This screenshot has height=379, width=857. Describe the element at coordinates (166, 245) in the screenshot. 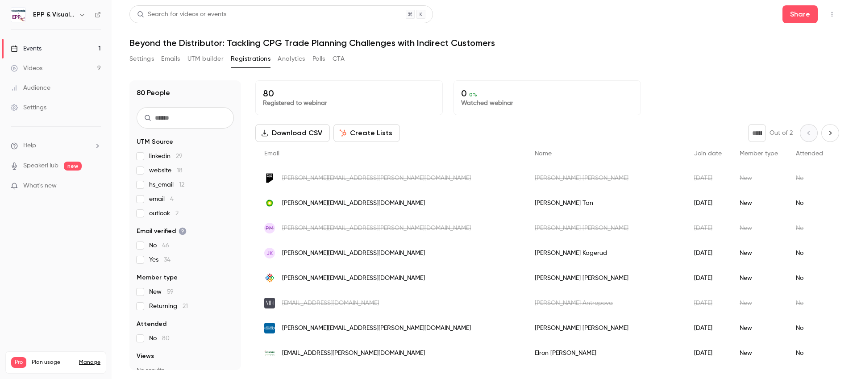

I see `span: 46` at that location.